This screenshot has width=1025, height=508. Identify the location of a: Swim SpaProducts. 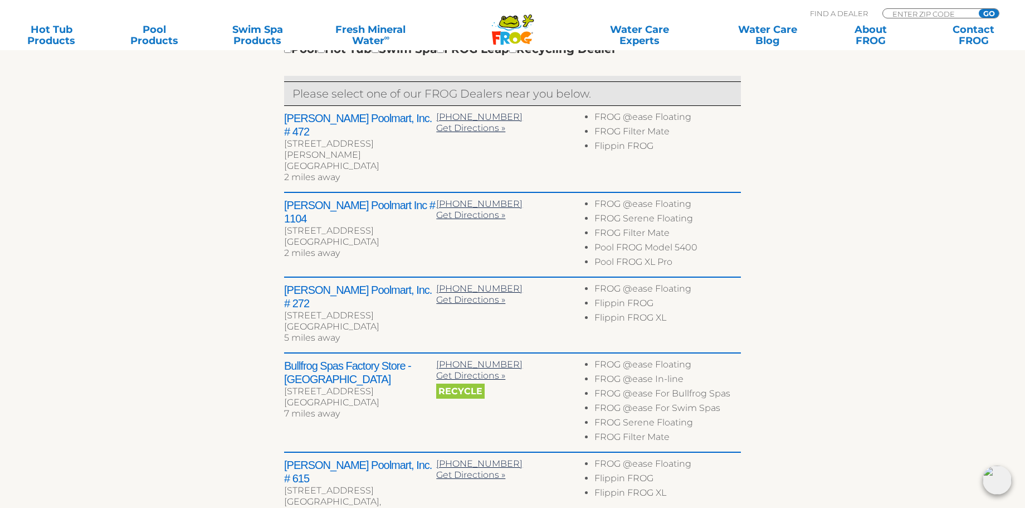
(257, 35).